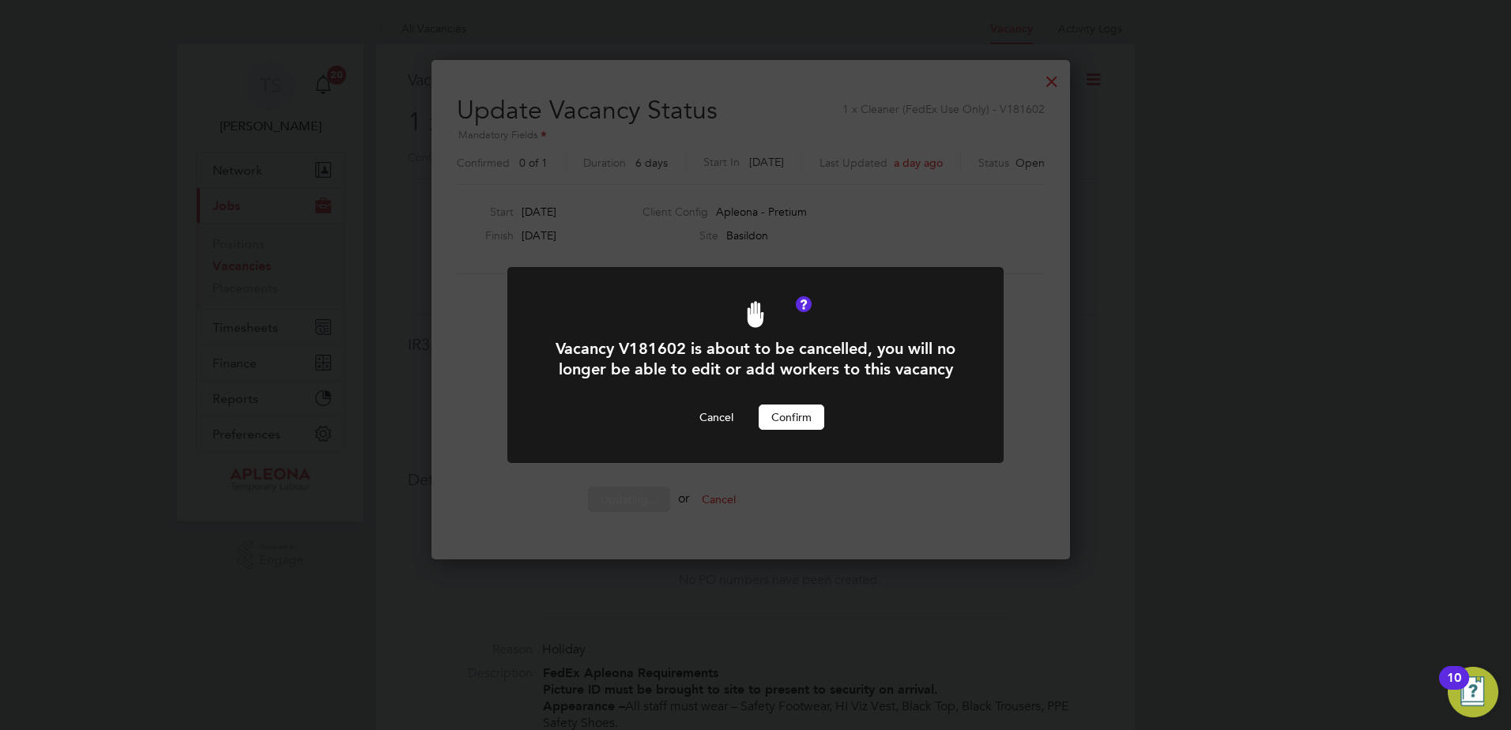 The height and width of the screenshot is (730, 1511). I want to click on h1: Vacancy V181602 is about to be cancelled, you will no longer be able to edit or add workers to th..., so click(756, 359).